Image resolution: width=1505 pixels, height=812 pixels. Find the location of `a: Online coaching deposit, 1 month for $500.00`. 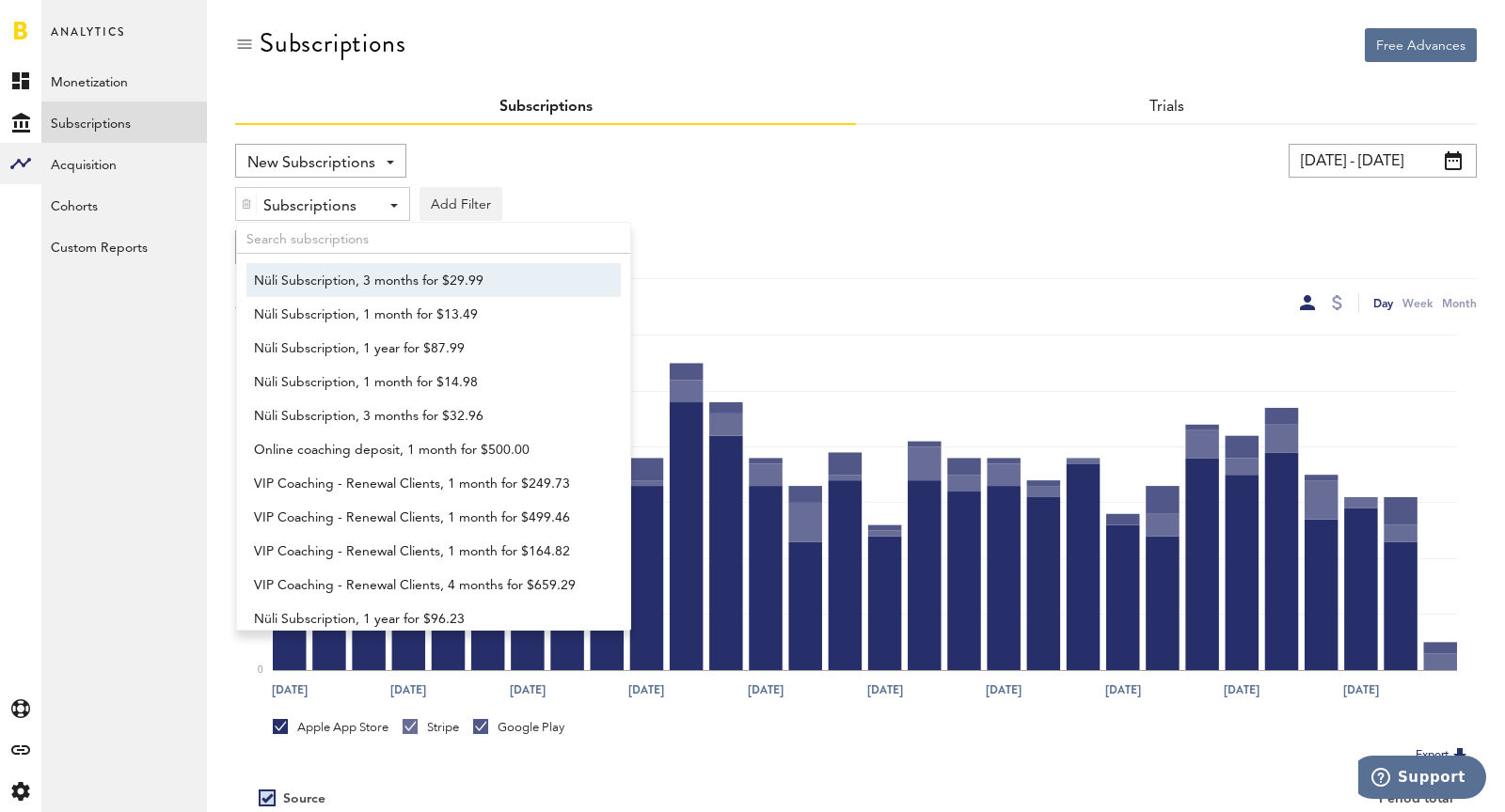

a: Online coaching deposit, 1 month for $500.00 is located at coordinates (425, 450).